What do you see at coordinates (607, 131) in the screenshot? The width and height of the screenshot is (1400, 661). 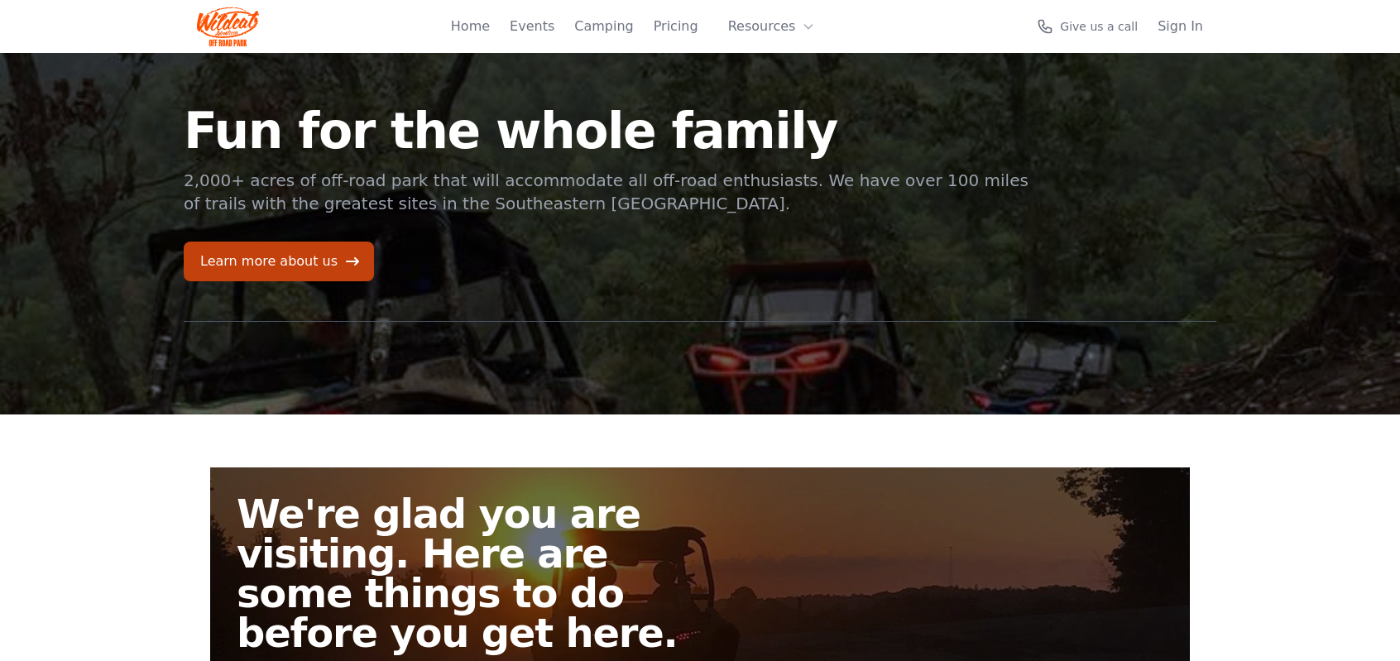 I see `h1: Fun for the whole family` at bounding box center [607, 131].